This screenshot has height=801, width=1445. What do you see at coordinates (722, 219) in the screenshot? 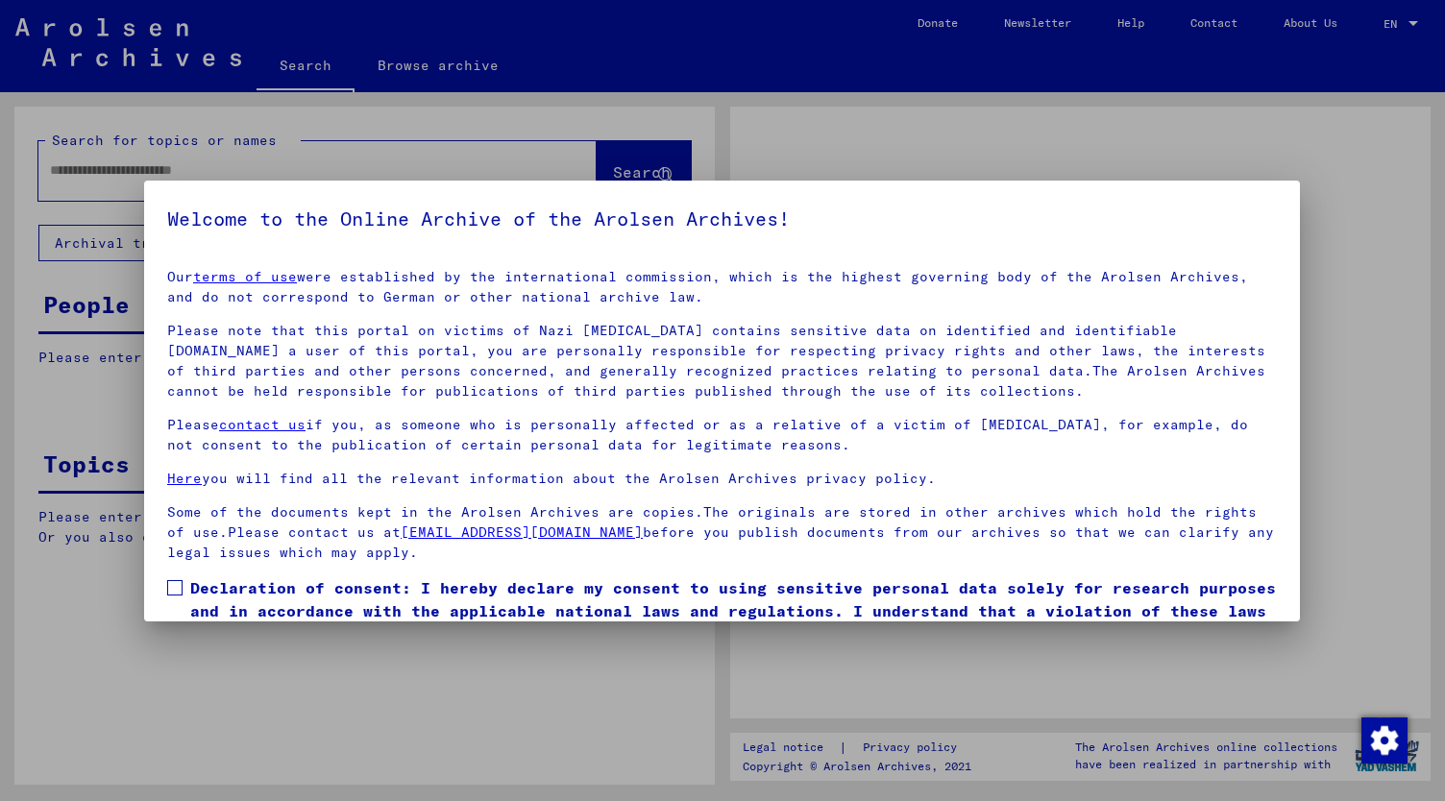
I see `h5: Welcome to the Online Archive of the Arolsen Archives!` at bounding box center [722, 219].